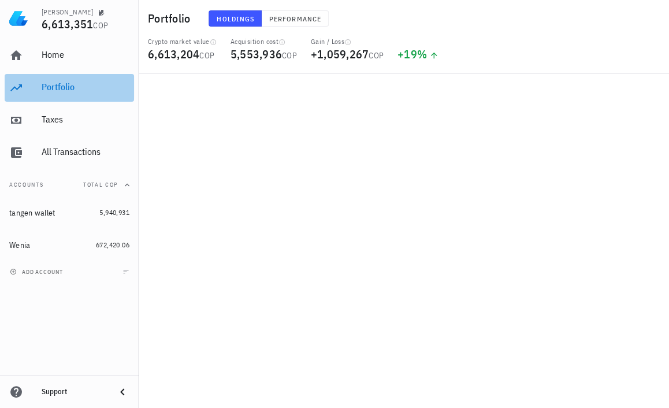  I want to click on button: Performance, so click(295, 18).